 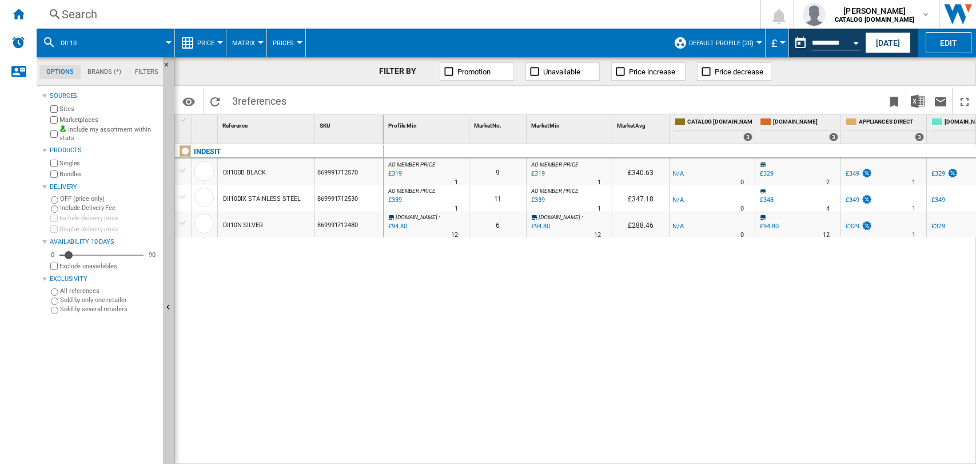 I want to click on button: Maximize, so click(x=964, y=101).